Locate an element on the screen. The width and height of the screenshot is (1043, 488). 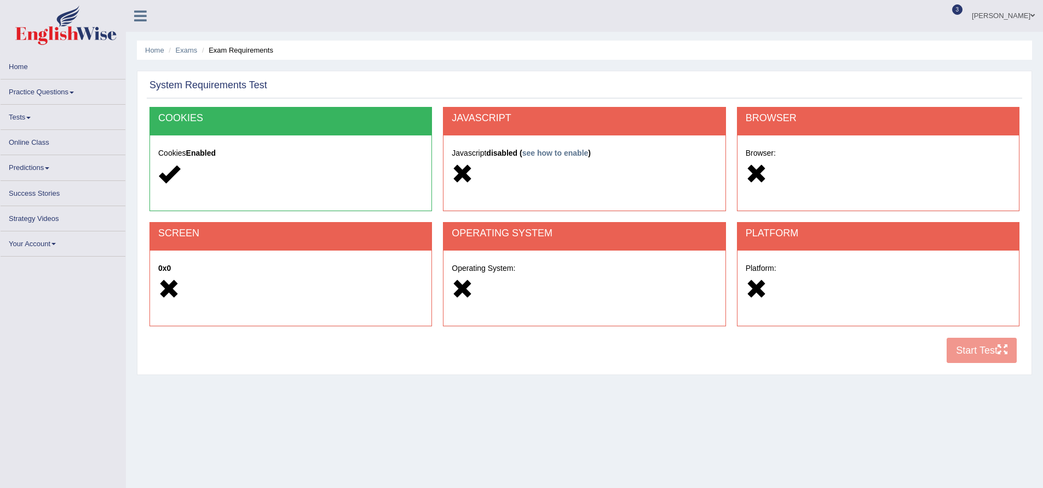
h2: OPERATING SYSTEM is located at coordinates (584, 233).